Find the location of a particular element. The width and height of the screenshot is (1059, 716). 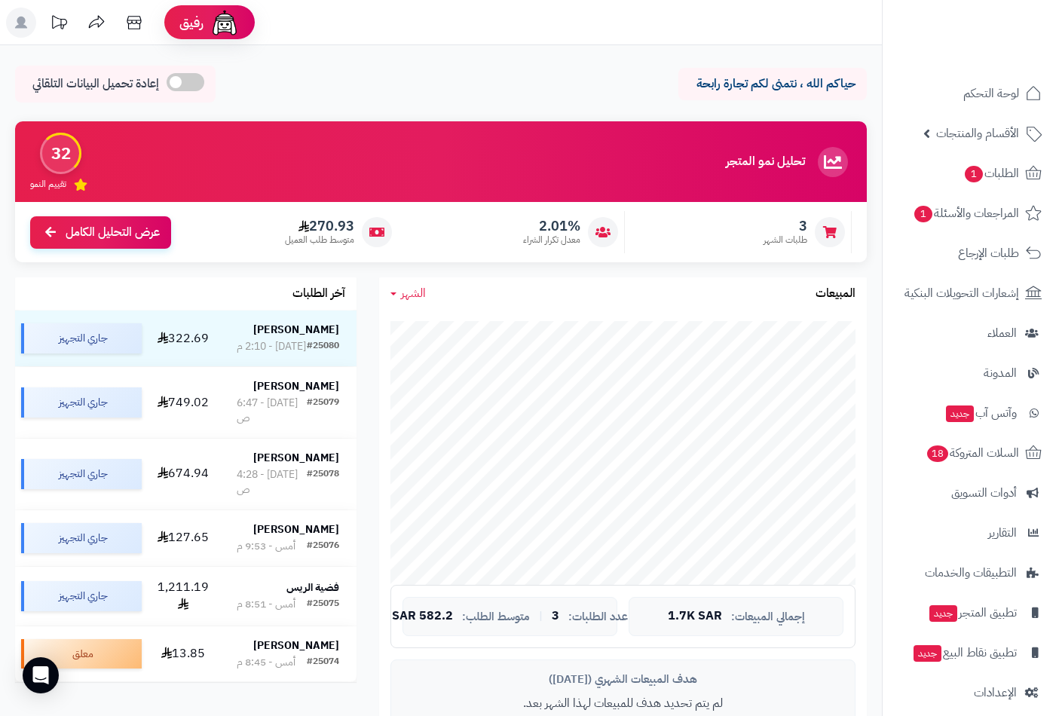

span: إجمالي المبيعات: is located at coordinates (768, 616).